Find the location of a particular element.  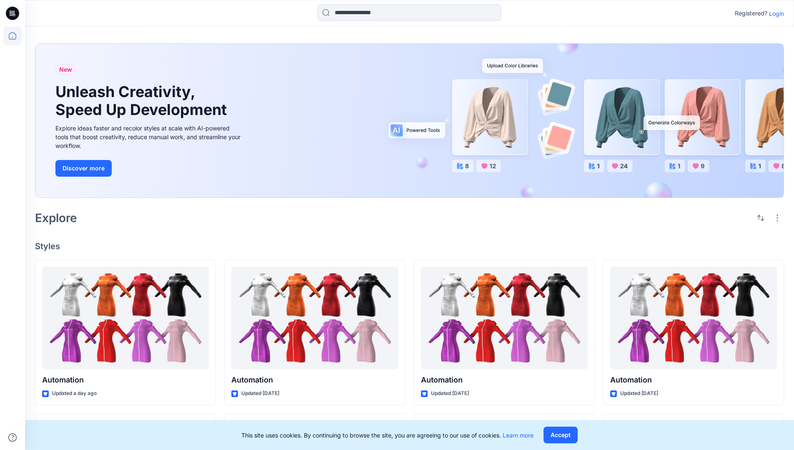

button: Accept is located at coordinates (561, 435).